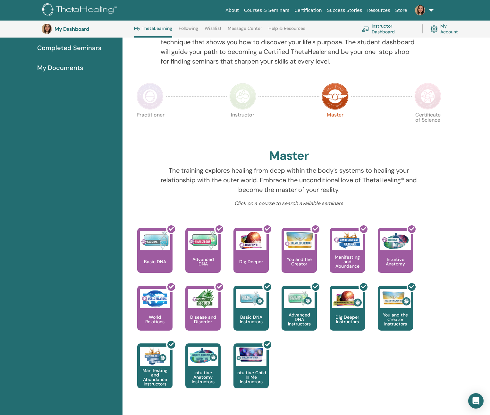  Describe the element at coordinates (203, 241) in the screenshot. I see `img: Advanced DNA` at that location.